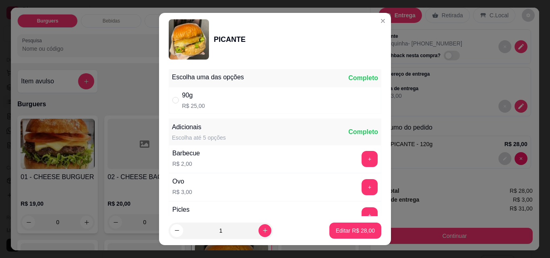  What do you see at coordinates (265, 231) in the screenshot?
I see `button: increase-product-quantity` at bounding box center [265, 231].